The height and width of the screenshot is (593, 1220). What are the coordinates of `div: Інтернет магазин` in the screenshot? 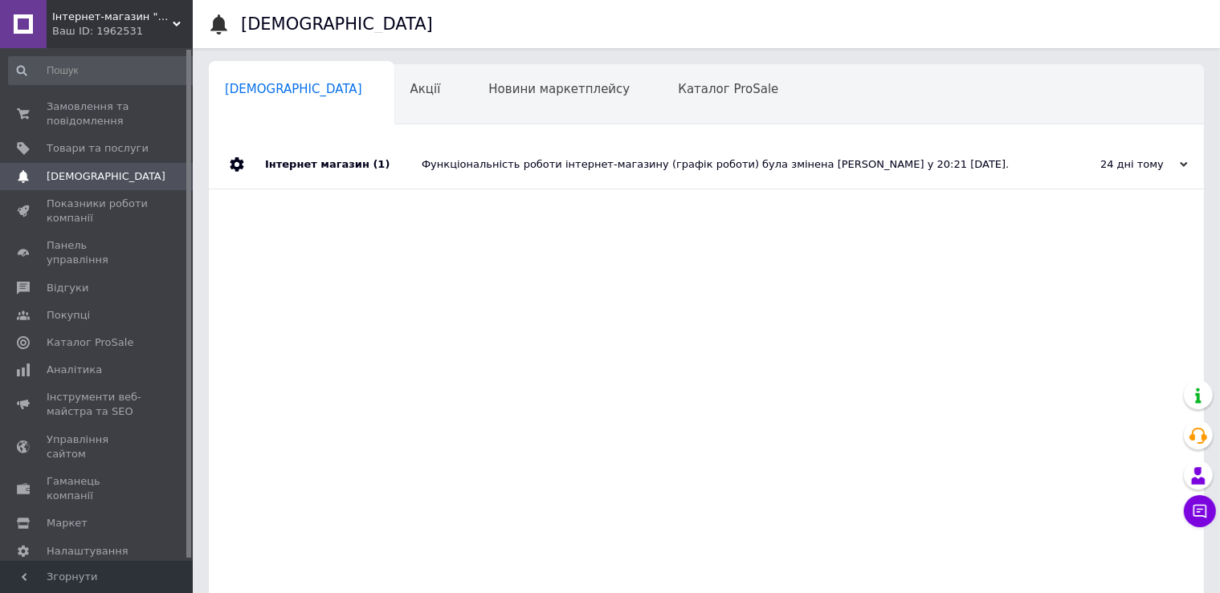 It's located at (343, 165).